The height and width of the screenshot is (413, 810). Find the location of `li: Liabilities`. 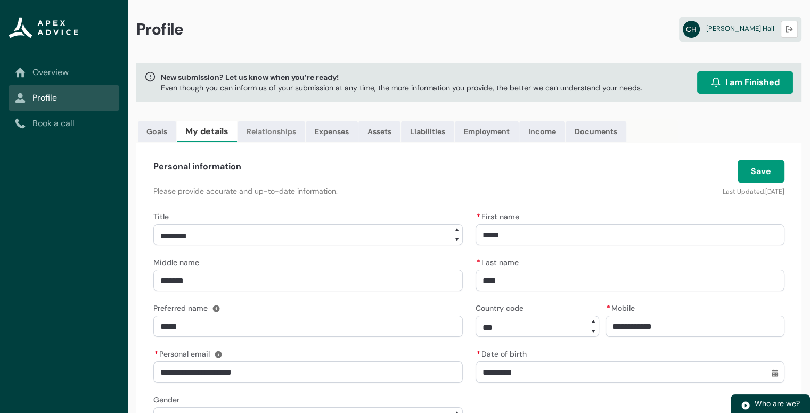

li: Liabilities is located at coordinates (428, 132).